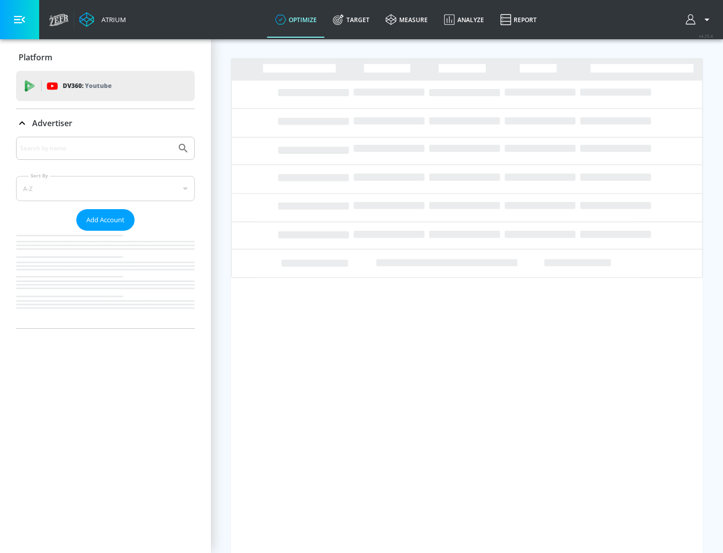 The height and width of the screenshot is (553, 723). I want to click on span: Add Account, so click(106, 220).